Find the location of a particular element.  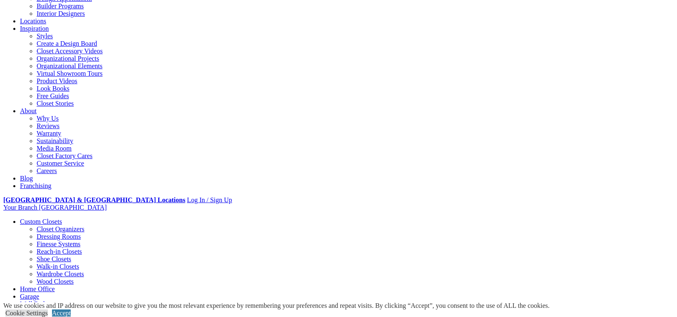

a: Reviews is located at coordinates (48, 126).